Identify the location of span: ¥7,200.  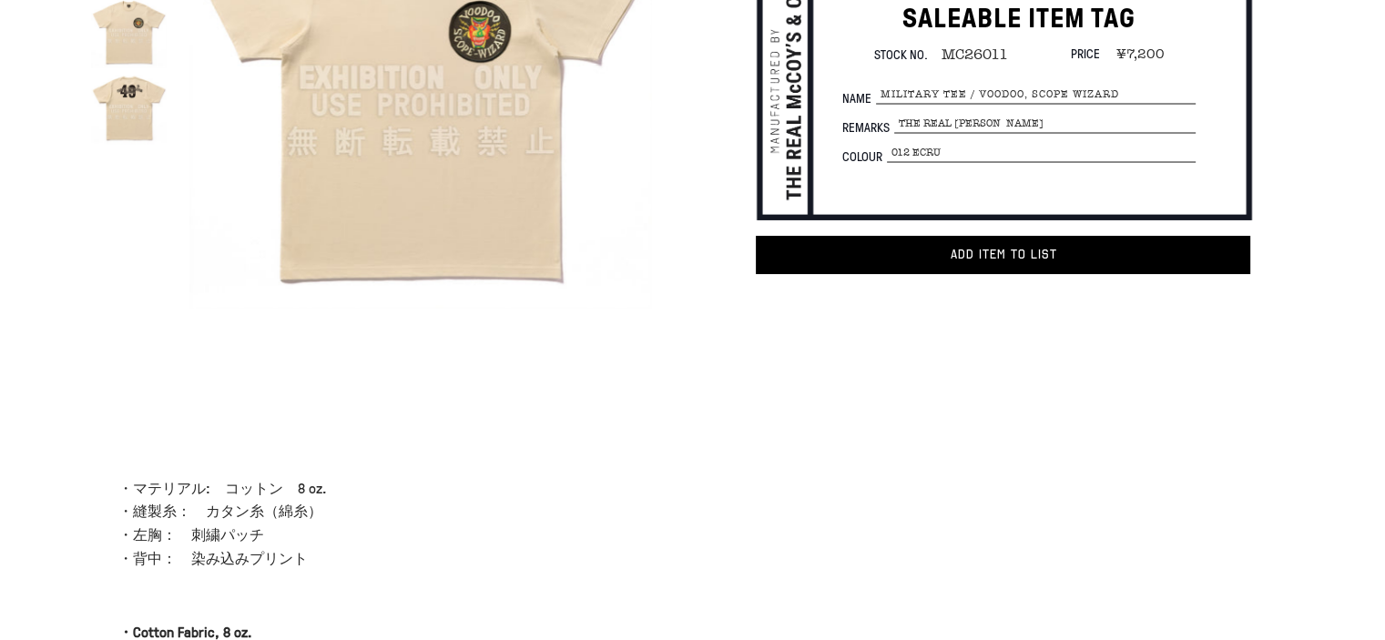
(1133, 53).